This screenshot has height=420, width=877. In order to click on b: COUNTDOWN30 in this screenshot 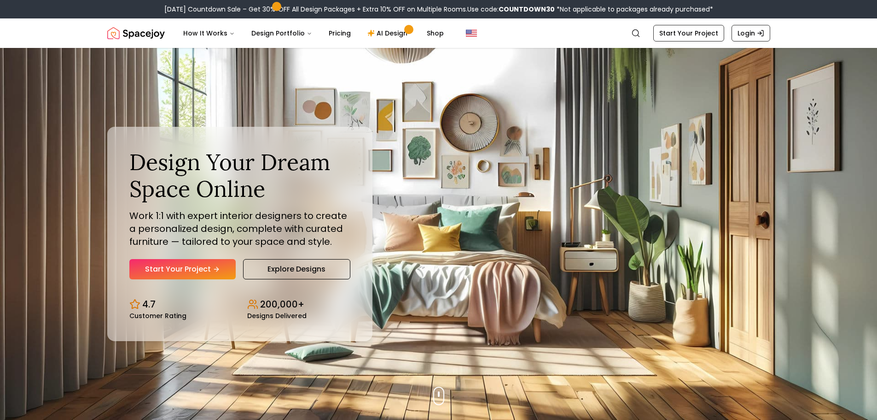, I will do `click(527, 9)`.